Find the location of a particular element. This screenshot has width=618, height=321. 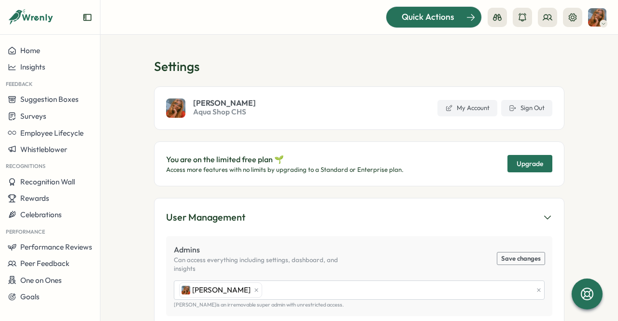

span: Goals is located at coordinates (30, 297).